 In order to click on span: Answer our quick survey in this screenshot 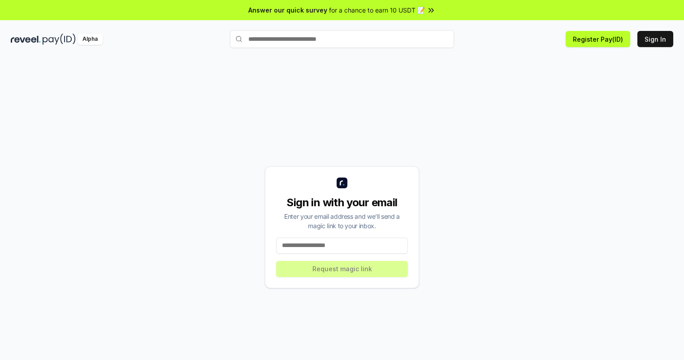, I will do `click(288, 10)`.